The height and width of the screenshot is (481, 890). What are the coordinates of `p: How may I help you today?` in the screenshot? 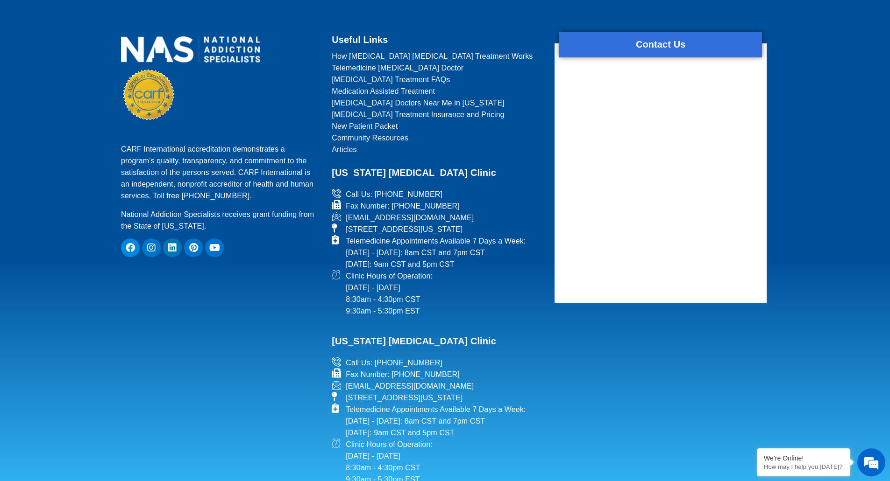 It's located at (803, 467).